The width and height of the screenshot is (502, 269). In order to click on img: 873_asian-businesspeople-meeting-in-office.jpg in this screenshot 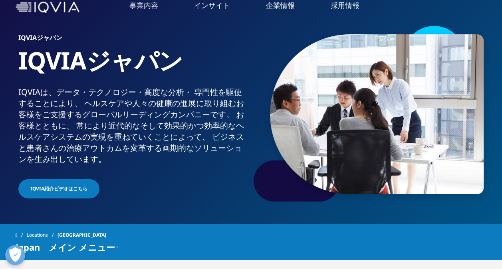, I will do `click(377, 114)`.